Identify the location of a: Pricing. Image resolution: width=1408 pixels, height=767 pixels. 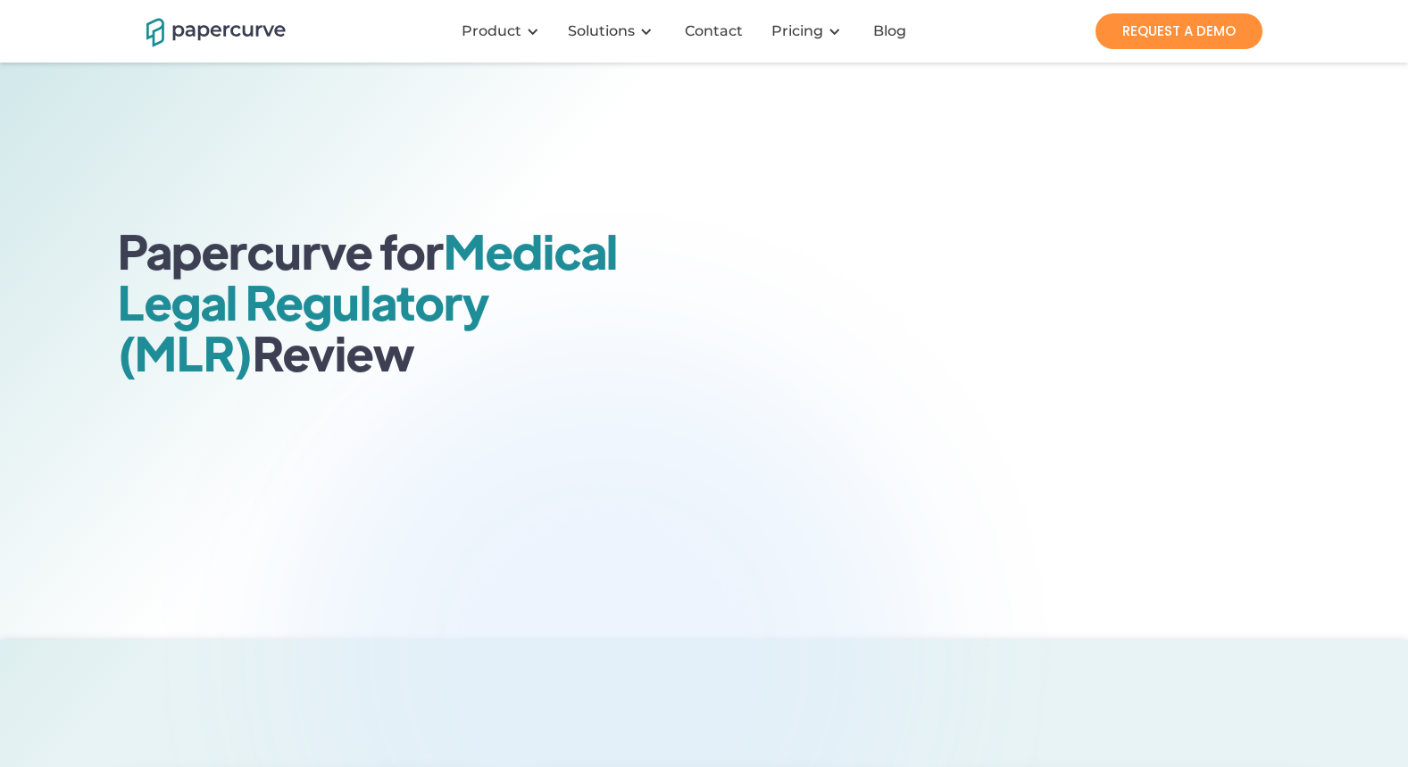
(797, 31).